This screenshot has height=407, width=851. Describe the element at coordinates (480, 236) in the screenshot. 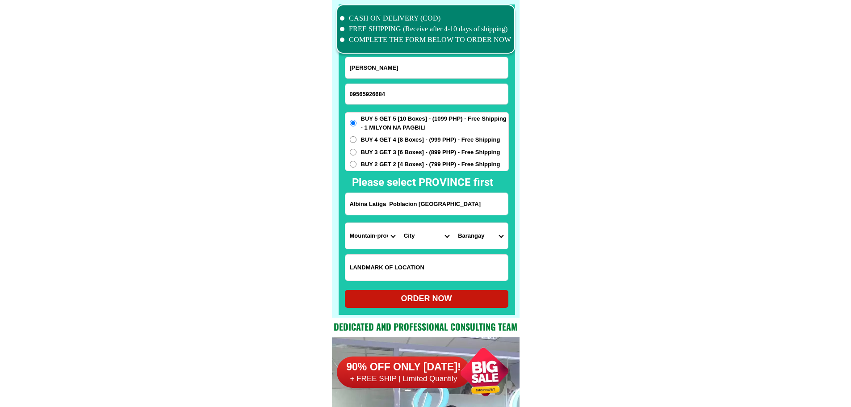

I see `select: Select commune` at that location.